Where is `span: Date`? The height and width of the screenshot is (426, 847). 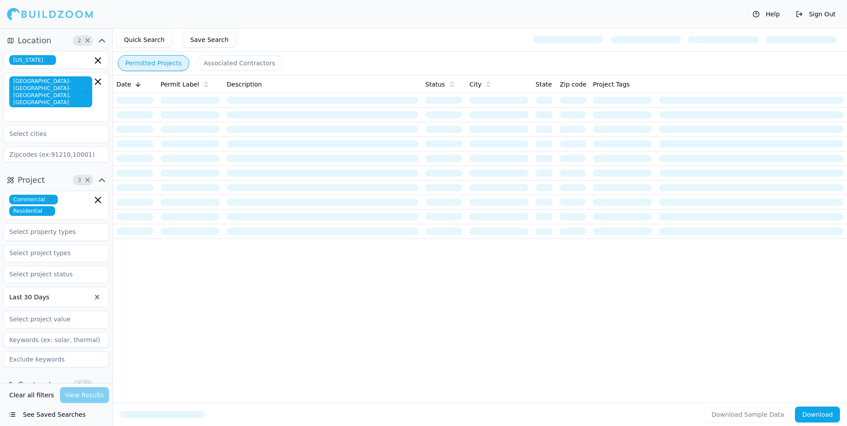
span: Date is located at coordinates (124, 84).